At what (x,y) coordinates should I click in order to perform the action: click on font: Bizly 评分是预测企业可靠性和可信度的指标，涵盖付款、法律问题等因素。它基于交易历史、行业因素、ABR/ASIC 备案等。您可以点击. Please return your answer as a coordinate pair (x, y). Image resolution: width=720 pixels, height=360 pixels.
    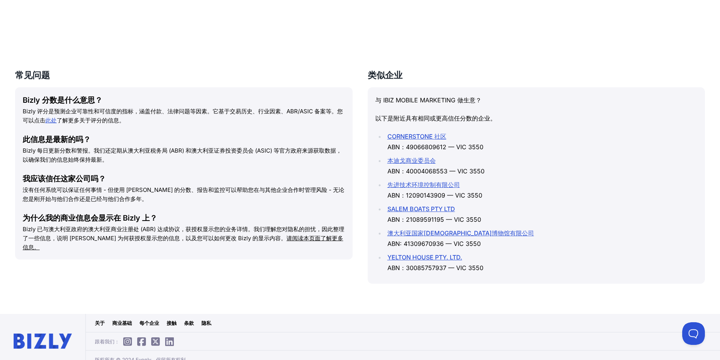
    Looking at the image, I should click on (183, 116).